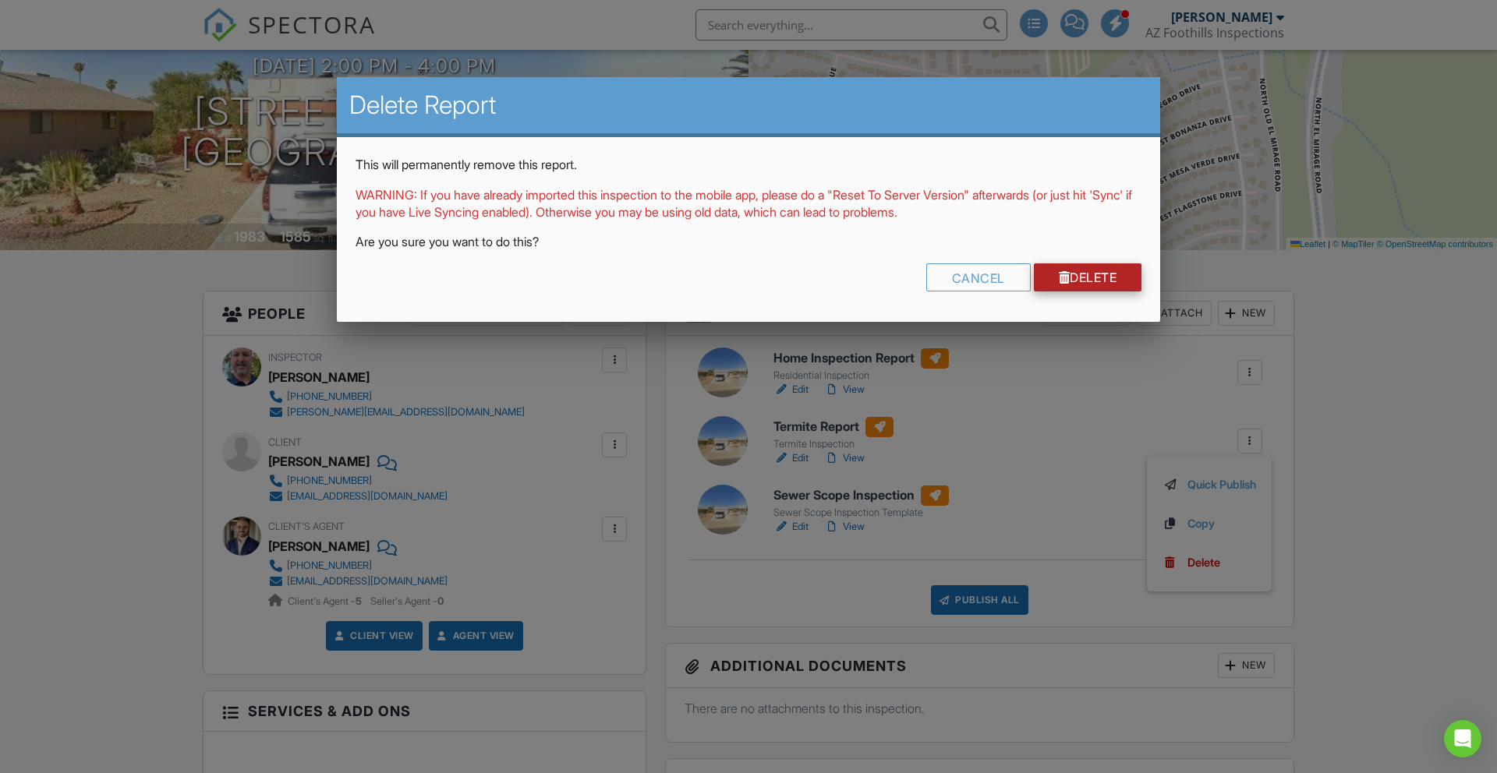  I want to click on h2: Delete Report, so click(749, 105).